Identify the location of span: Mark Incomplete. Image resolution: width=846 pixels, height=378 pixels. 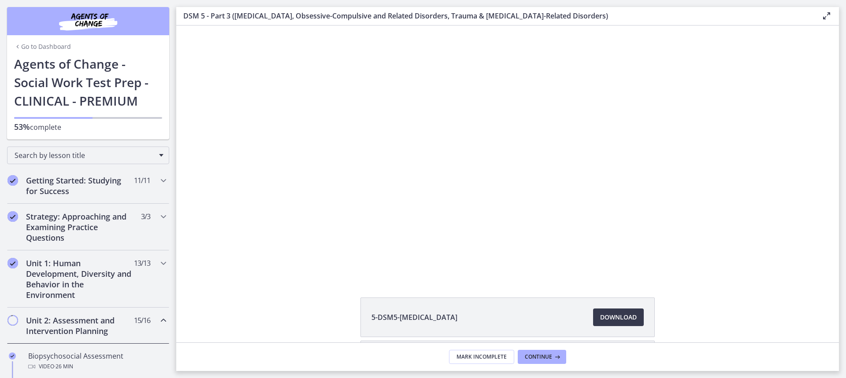
(482, 357).